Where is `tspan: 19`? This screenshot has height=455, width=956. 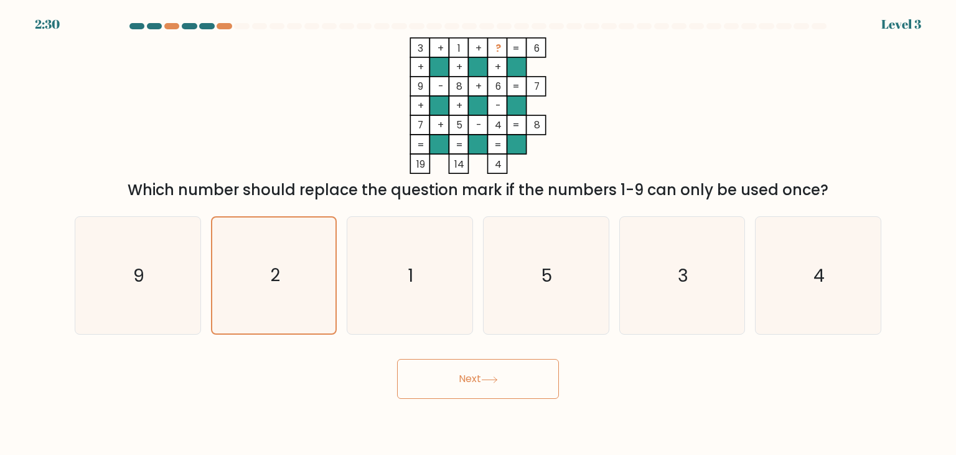
tspan: 19 is located at coordinates (421, 164).